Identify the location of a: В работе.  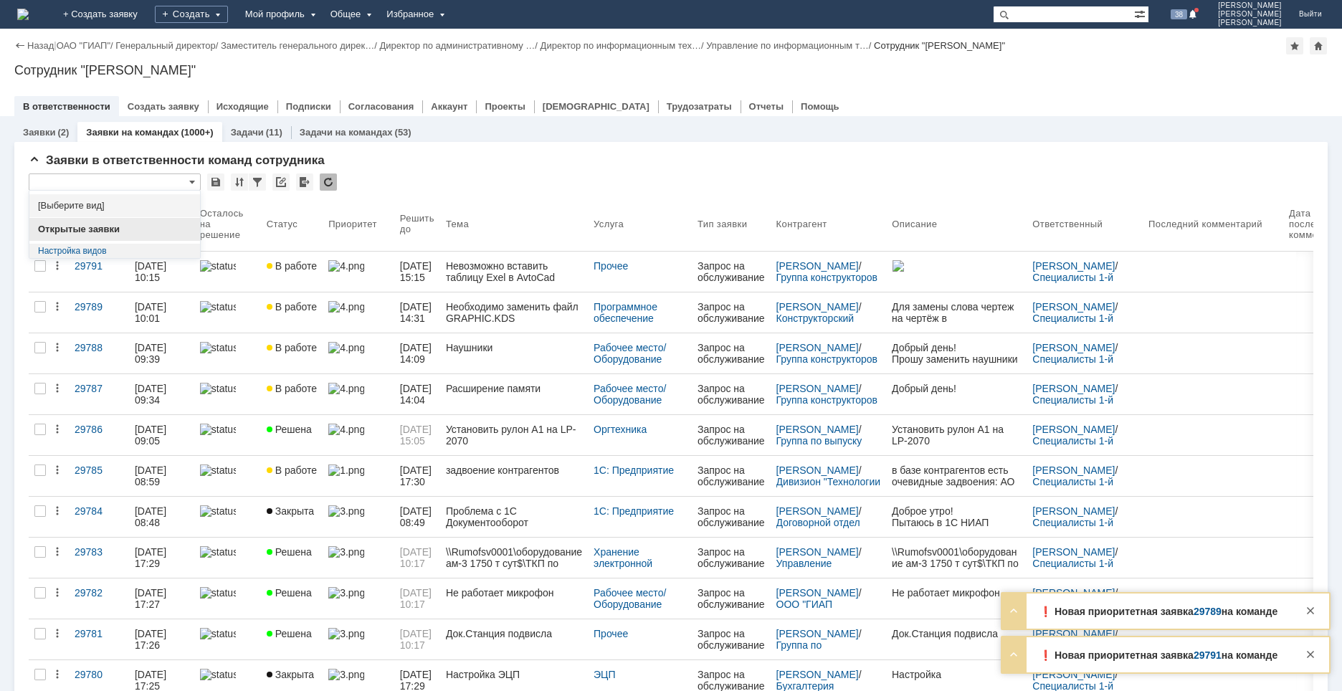
(292, 272).